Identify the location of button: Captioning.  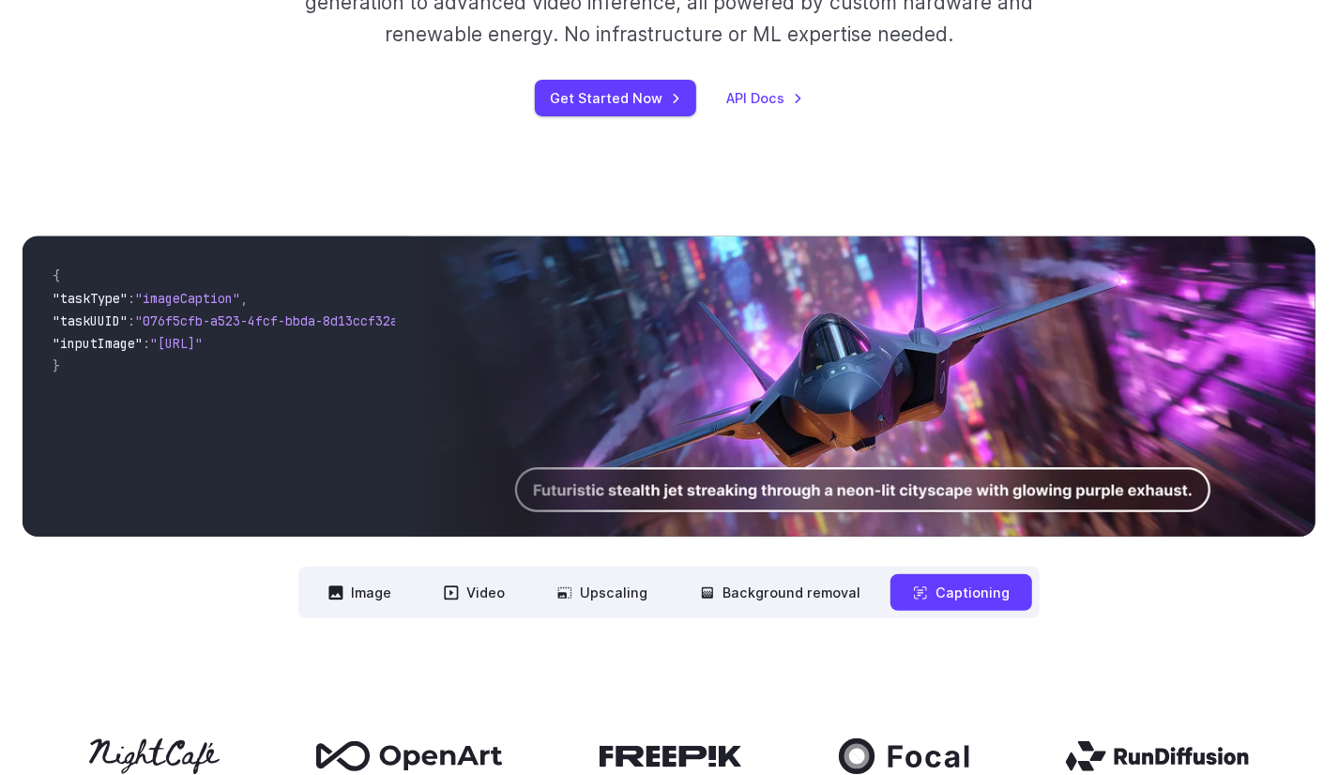
(961, 592).